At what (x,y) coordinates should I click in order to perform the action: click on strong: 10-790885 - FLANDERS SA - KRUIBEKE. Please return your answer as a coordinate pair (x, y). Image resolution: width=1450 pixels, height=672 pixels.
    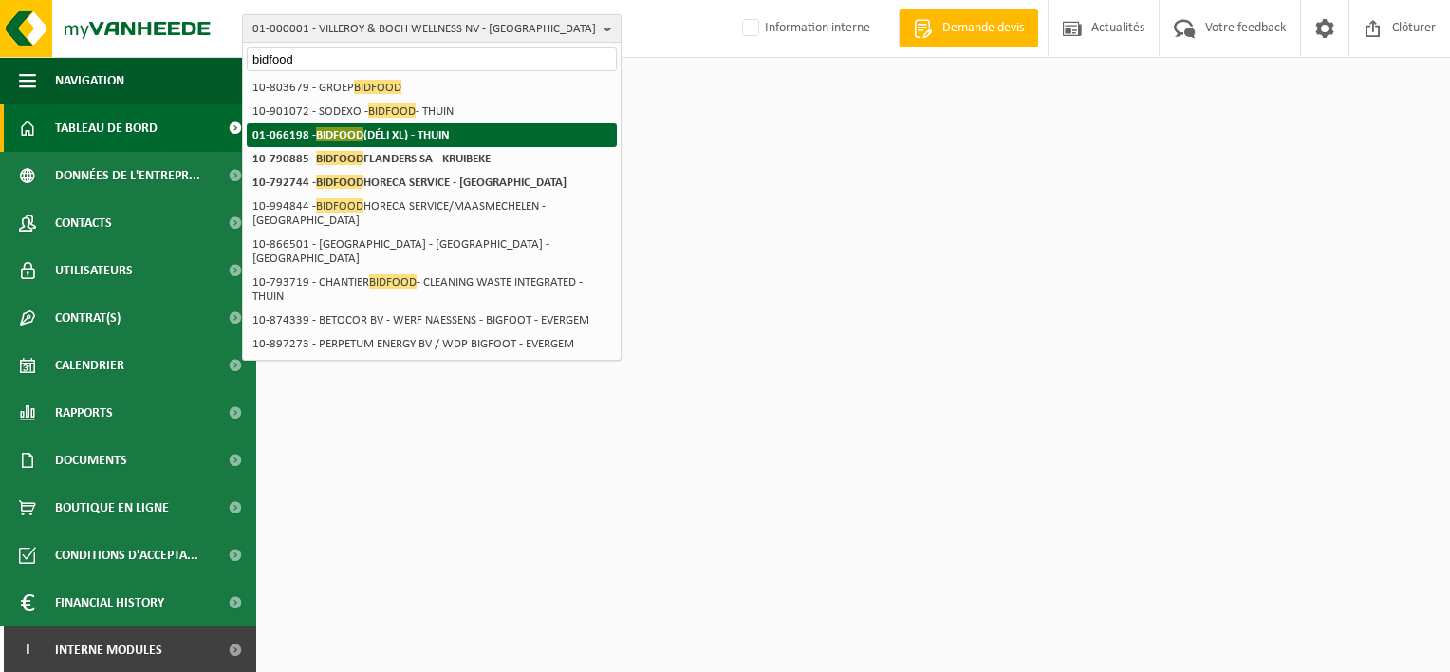
    Looking at the image, I should click on (371, 158).